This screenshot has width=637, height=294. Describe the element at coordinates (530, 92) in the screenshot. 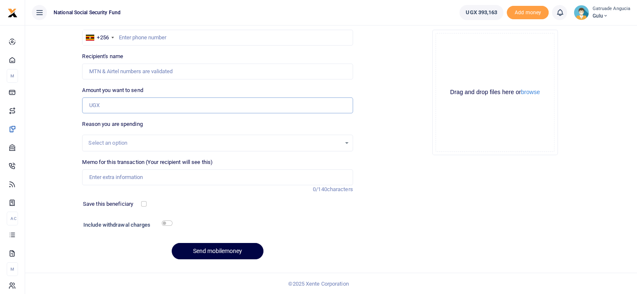

I see `button: browse` at that location.